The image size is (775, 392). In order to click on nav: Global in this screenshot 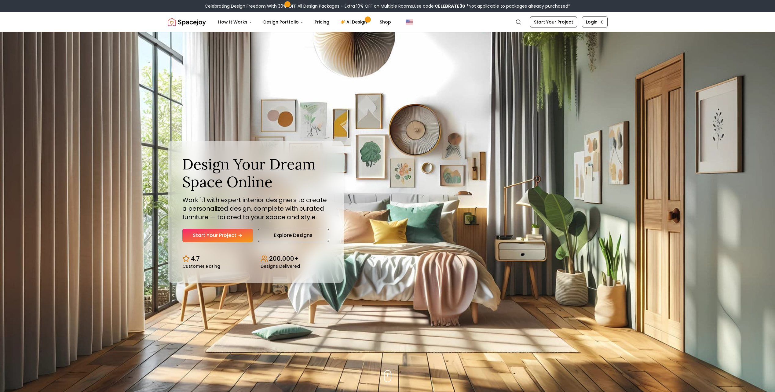, I will do `click(388, 22)`.